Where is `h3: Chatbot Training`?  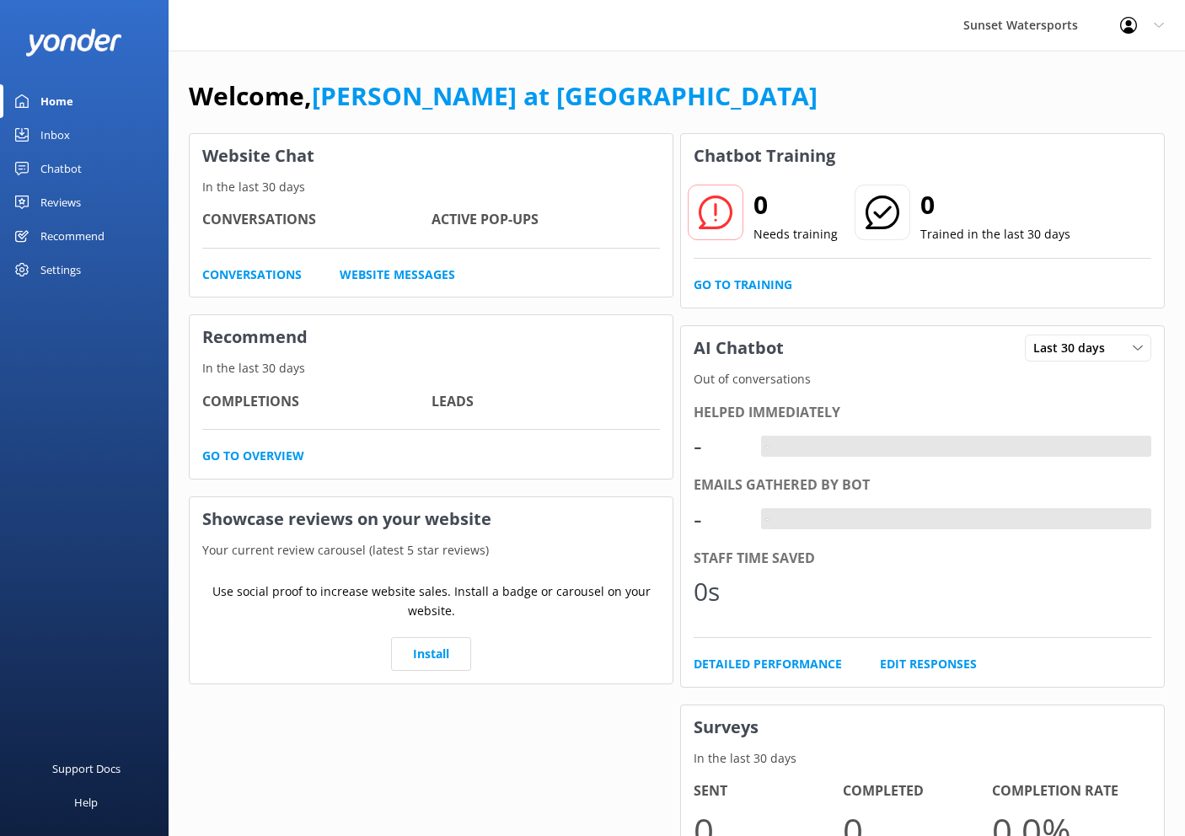
h3: Chatbot Training is located at coordinates (764, 156).